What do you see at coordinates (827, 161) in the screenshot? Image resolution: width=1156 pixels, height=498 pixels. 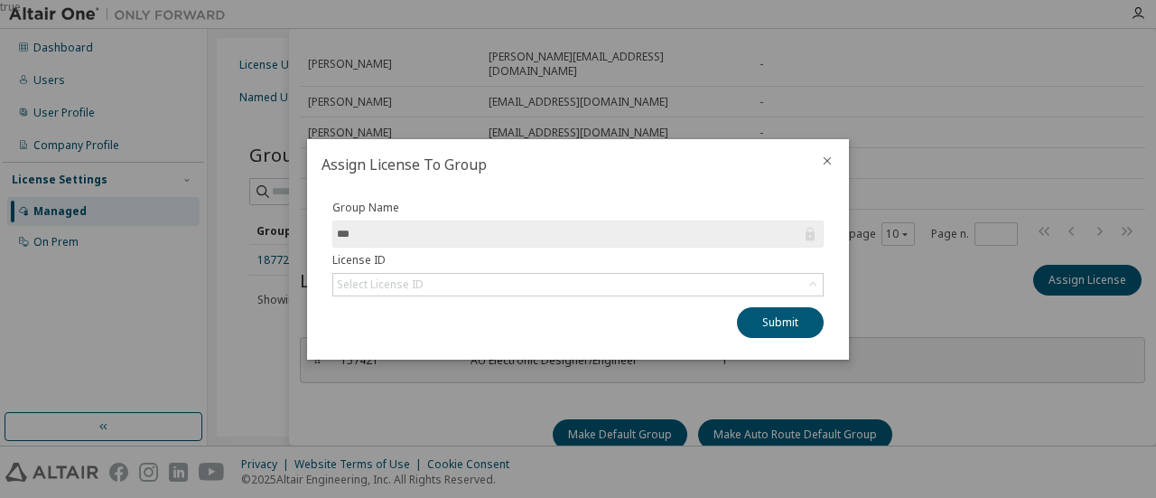 I see `button: close` at bounding box center [827, 161].